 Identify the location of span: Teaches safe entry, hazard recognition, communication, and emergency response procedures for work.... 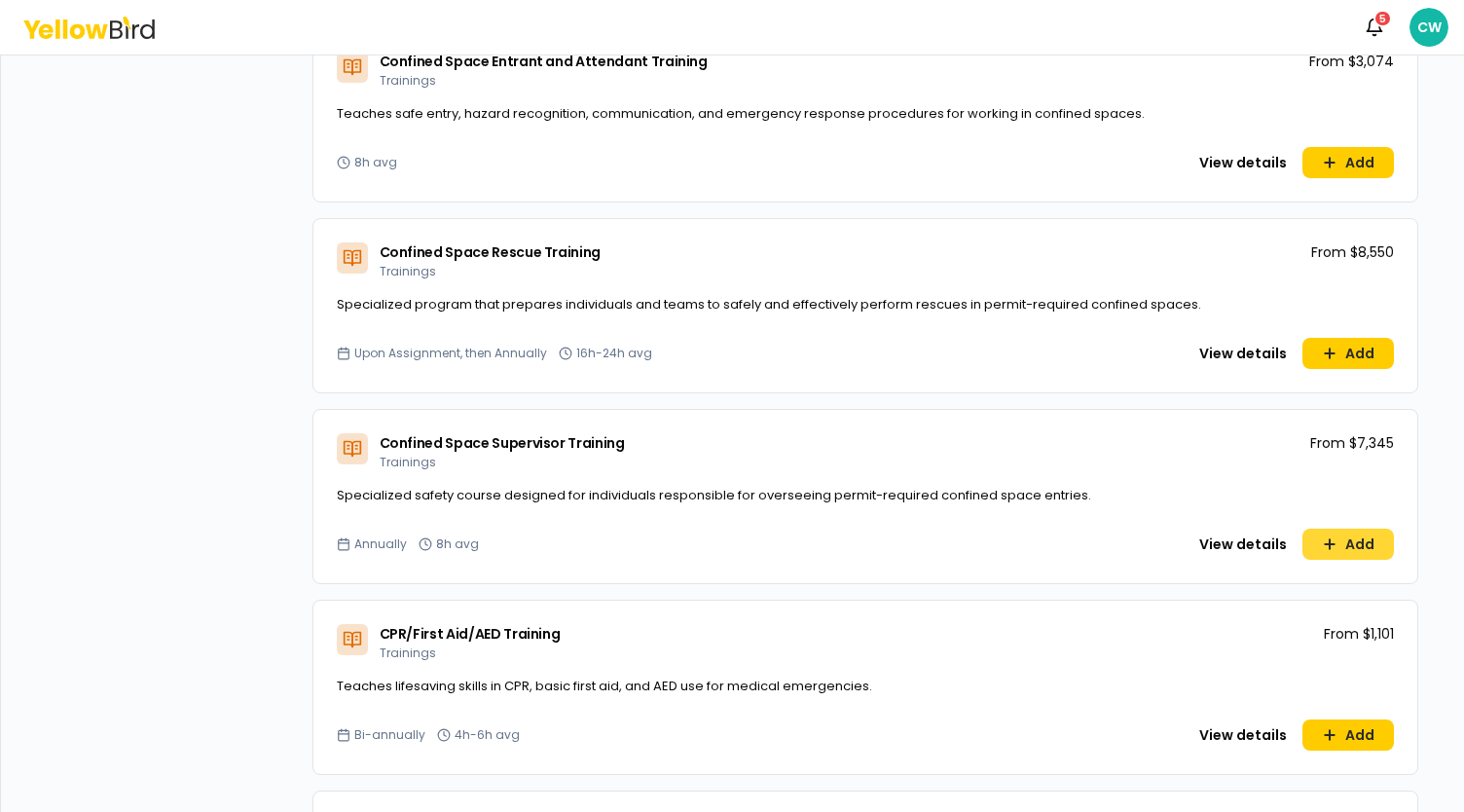
(740, 113).